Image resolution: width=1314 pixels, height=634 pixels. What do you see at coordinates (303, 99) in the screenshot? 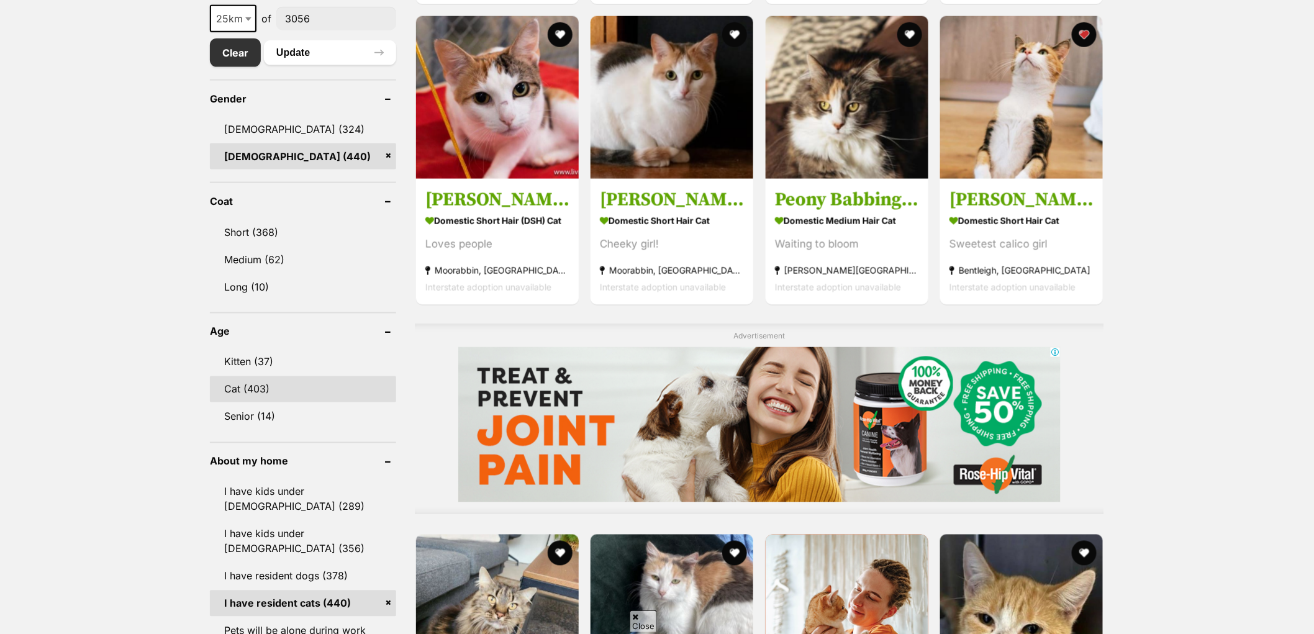
I see `header: Gender` at bounding box center [303, 99].